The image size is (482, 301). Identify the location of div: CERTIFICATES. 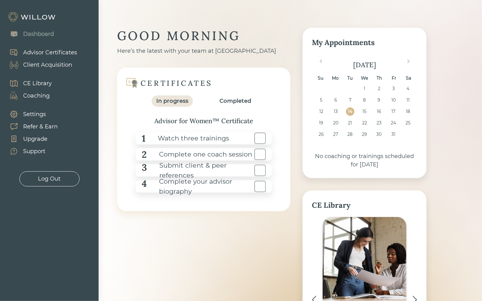
(177, 83).